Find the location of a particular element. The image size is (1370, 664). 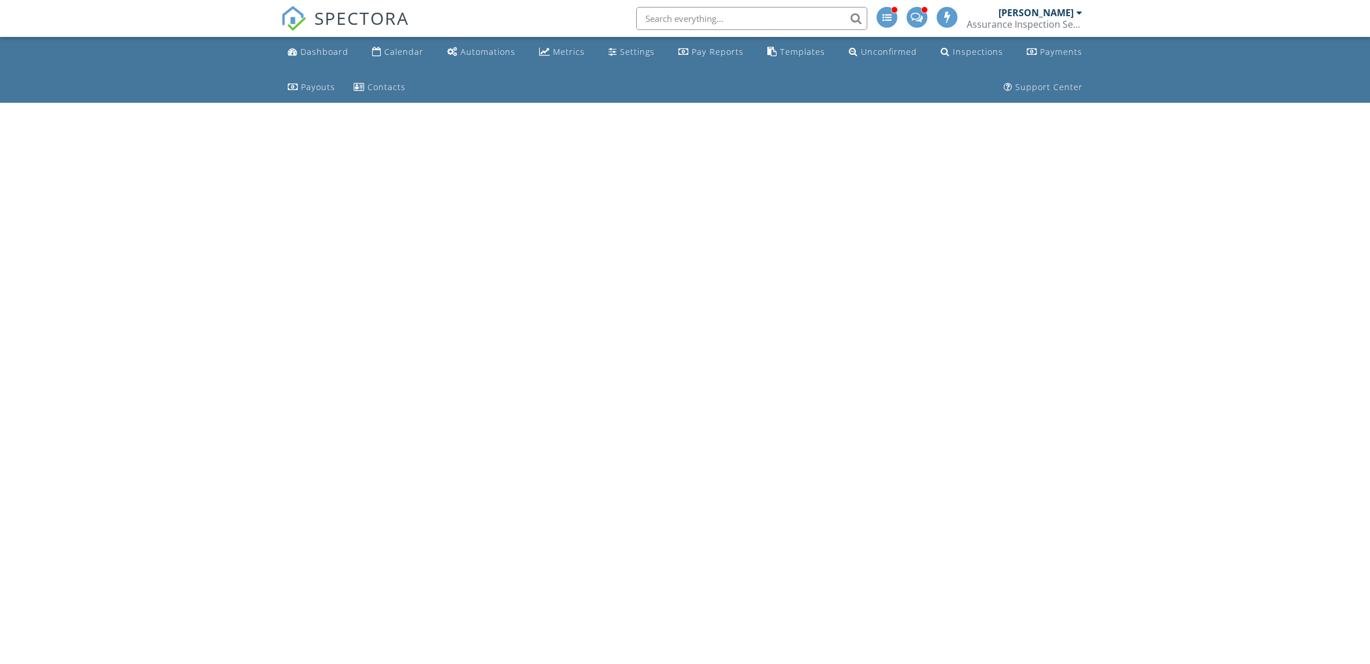

a: Automations (Advanced) is located at coordinates (481, 52).